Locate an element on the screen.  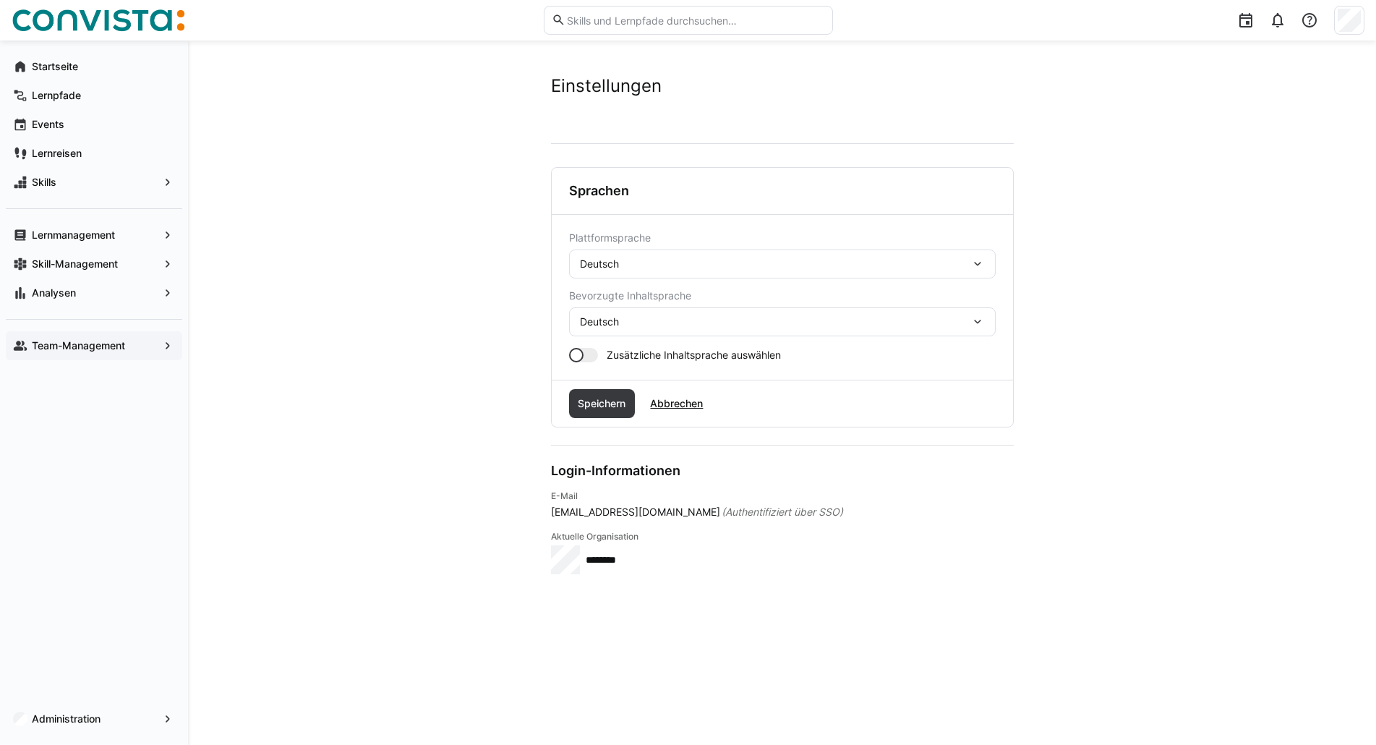
span: Abbrechen is located at coordinates (676, 403).